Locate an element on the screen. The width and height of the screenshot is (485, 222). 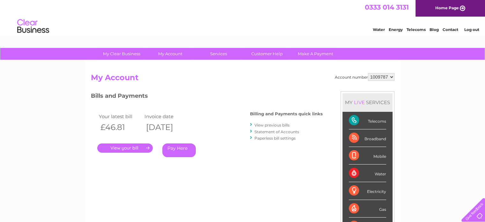
div: Telecoms is located at coordinates (367, 120).